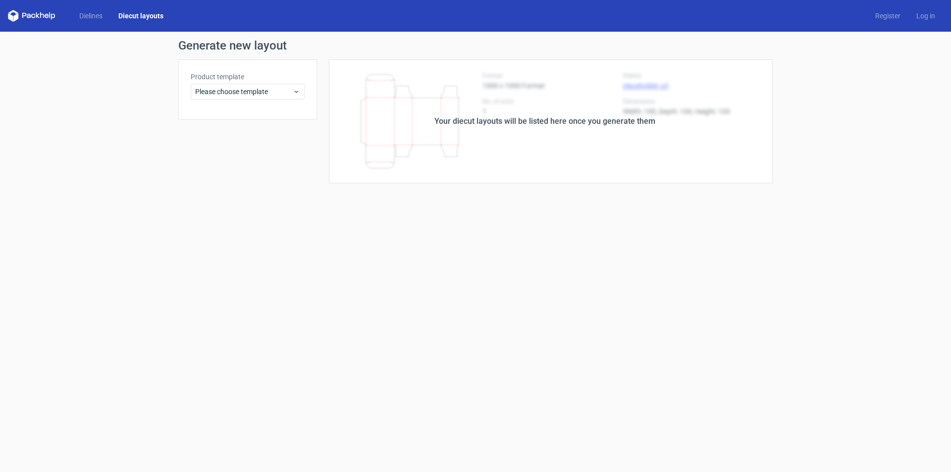 Image resolution: width=951 pixels, height=472 pixels. Describe the element at coordinates (545, 121) in the screenshot. I see `div: Your diecut layouts will be listed here once you generate them` at that location.